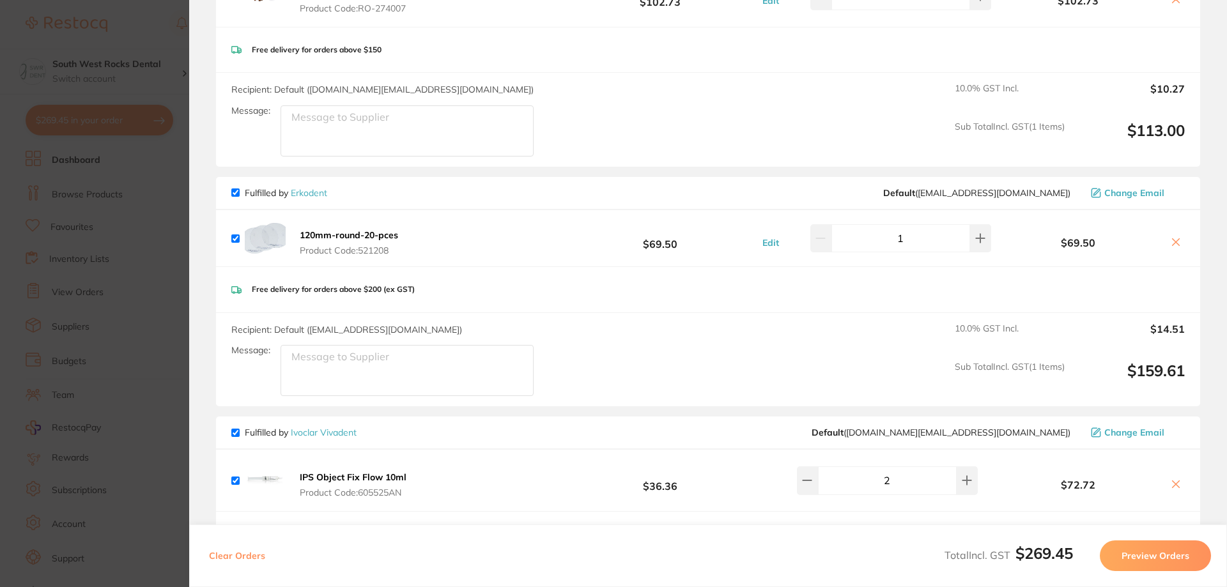 The height and width of the screenshot is (587, 1227). What do you see at coordinates (349, 235) in the screenshot?
I see `b: 120mm-round-20-pces` at bounding box center [349, 235].